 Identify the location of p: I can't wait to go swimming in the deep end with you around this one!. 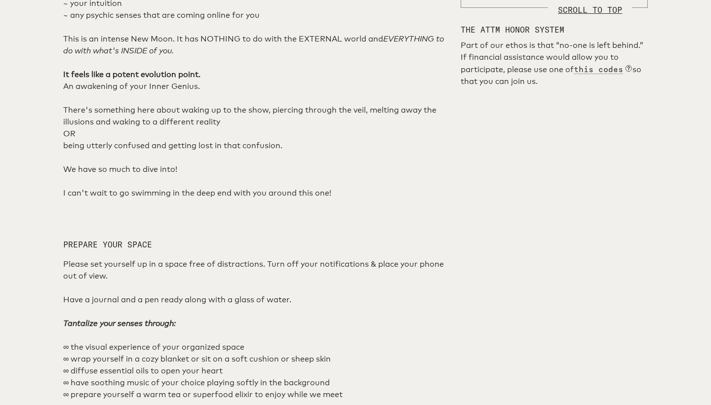
(256, 193).